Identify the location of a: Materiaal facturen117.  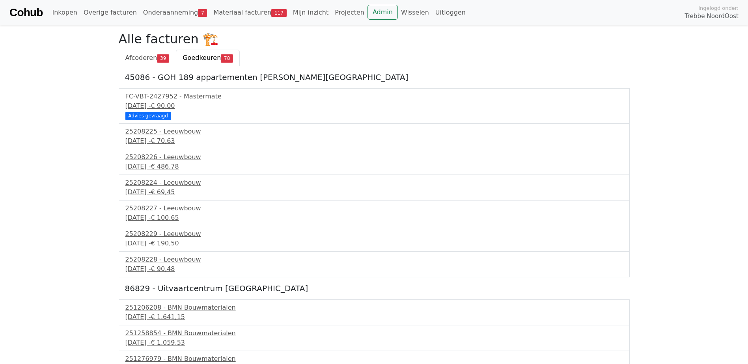
(249, 13).